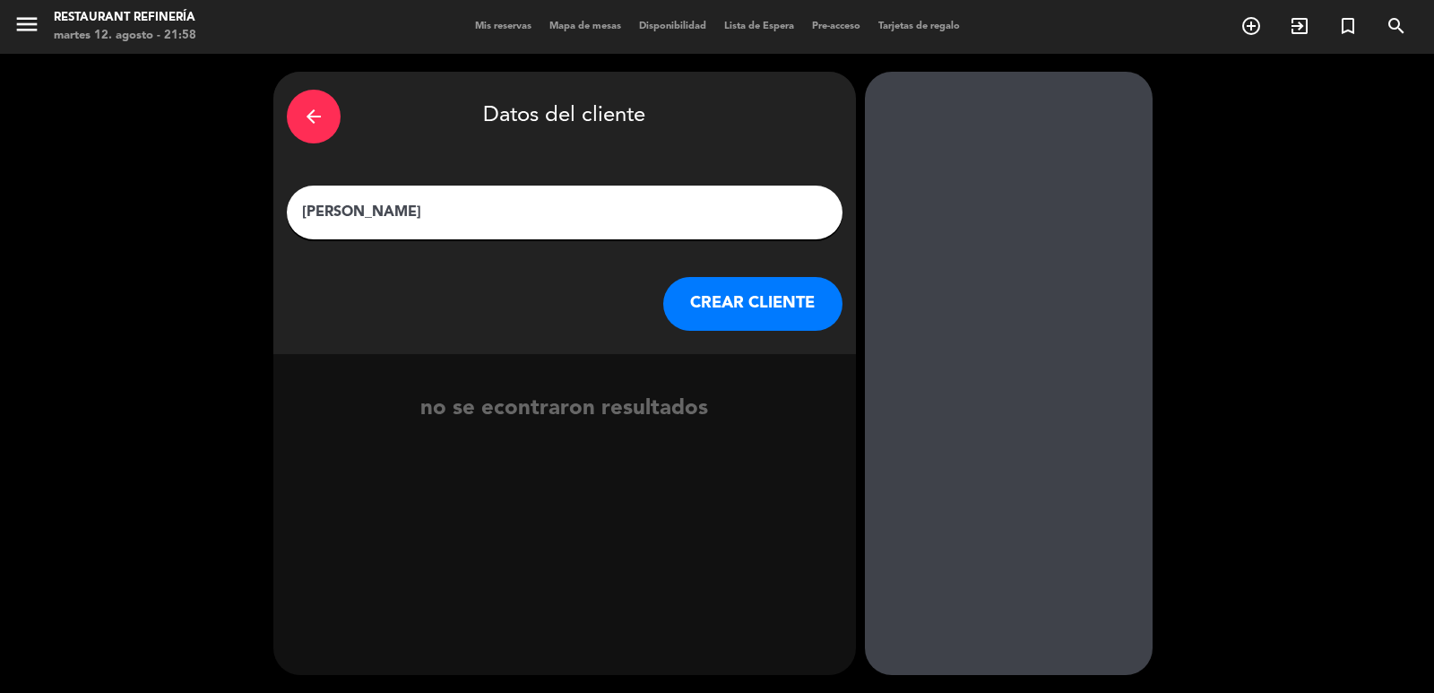  I want to click on span: Mapa de mesas, so click(585, 26).